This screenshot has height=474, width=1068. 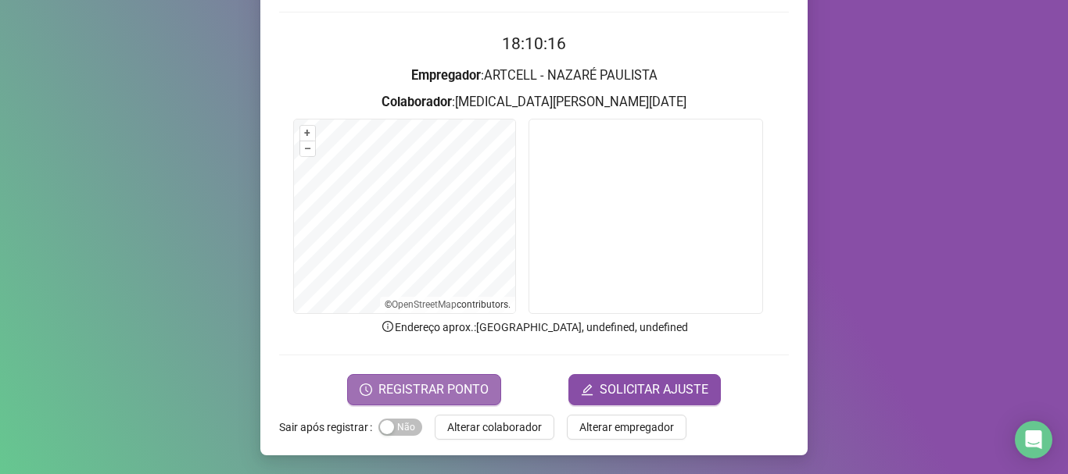 I want to click on strong: Empregador, so click(x=445, y=75).